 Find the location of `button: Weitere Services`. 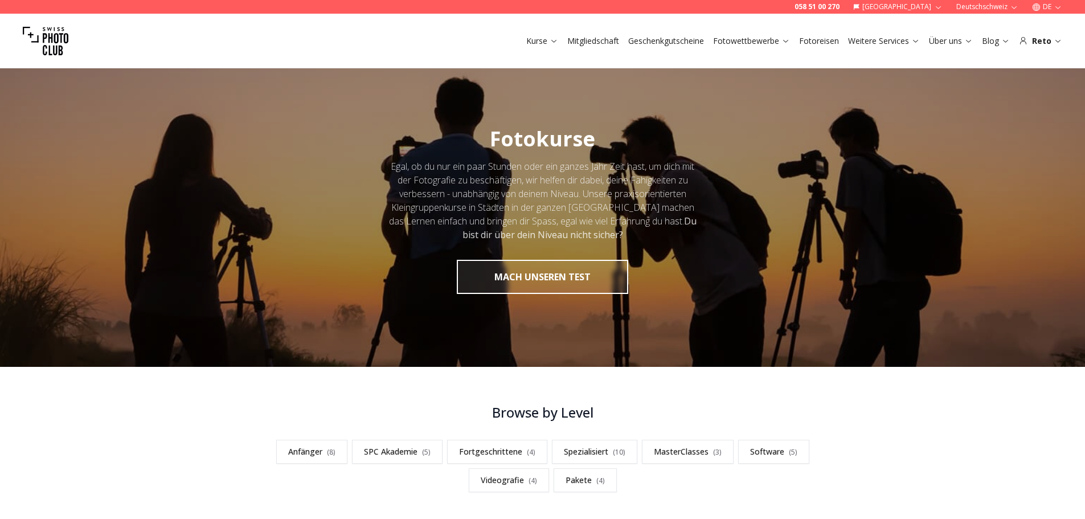

button: Weitere Services is located at coordinates (884, 41).